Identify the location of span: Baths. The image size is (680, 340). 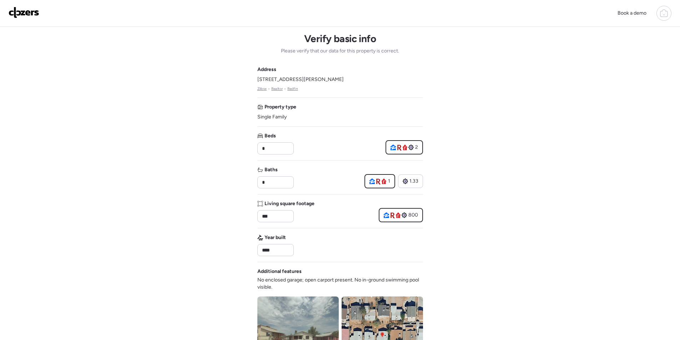
(271, 170).